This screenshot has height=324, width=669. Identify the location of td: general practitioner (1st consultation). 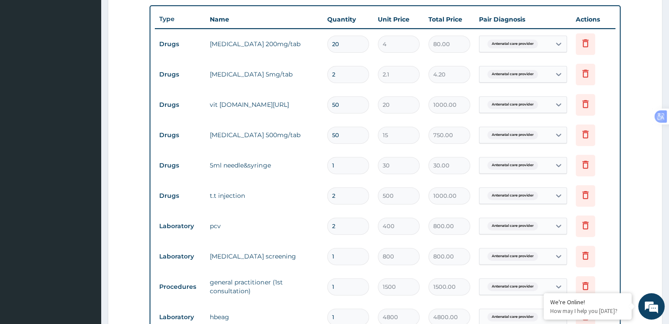
(264, 287).